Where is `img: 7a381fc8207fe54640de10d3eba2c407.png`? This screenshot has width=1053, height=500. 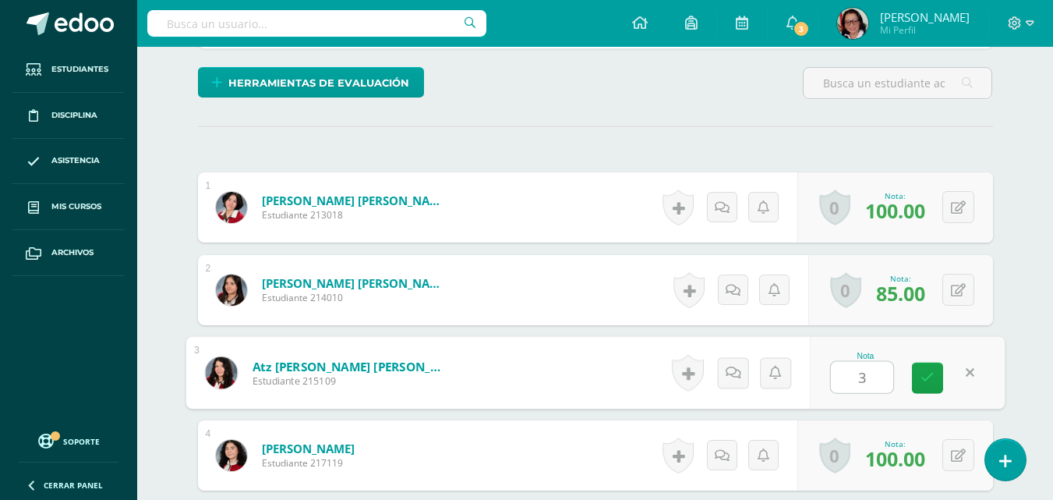
img: 7a381fc8207fe54640de10d3eba2c407.png is located at coordinates (231, 207).